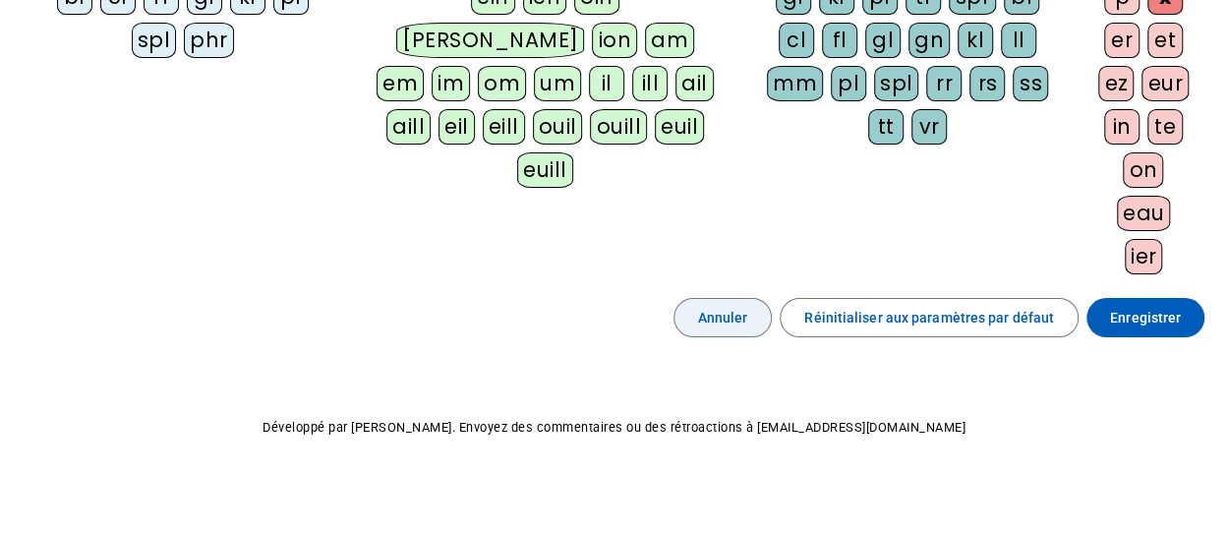 This screenshot has width=1228, height=534. Describe the element at coordinates (1165, 40) in the screenshot. I see `div: et` at that location.